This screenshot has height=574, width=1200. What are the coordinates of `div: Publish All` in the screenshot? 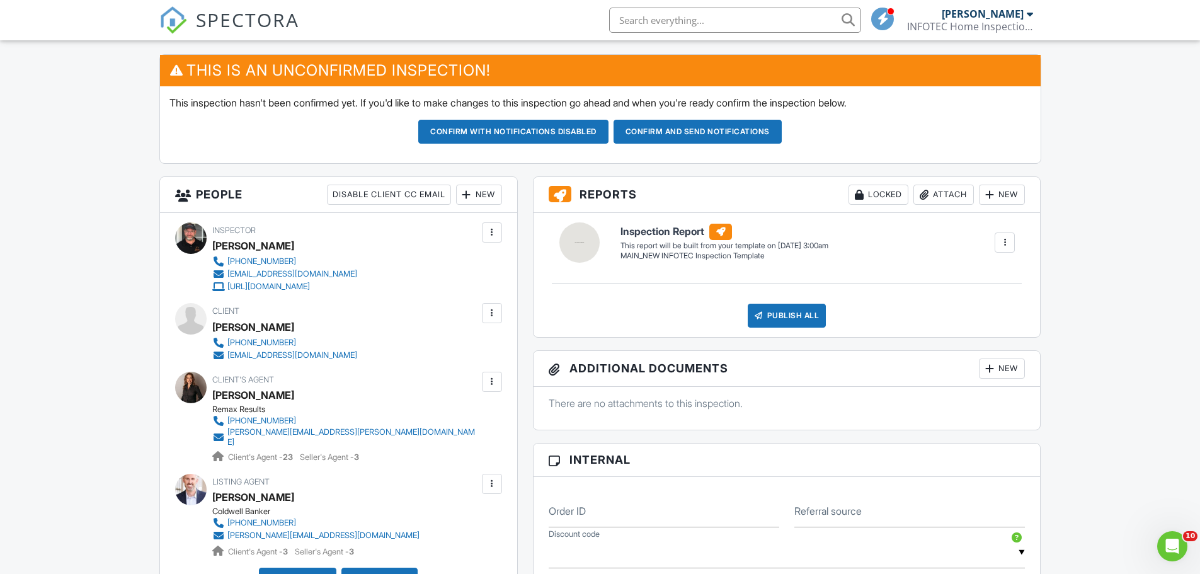 It's located at (787, 316).